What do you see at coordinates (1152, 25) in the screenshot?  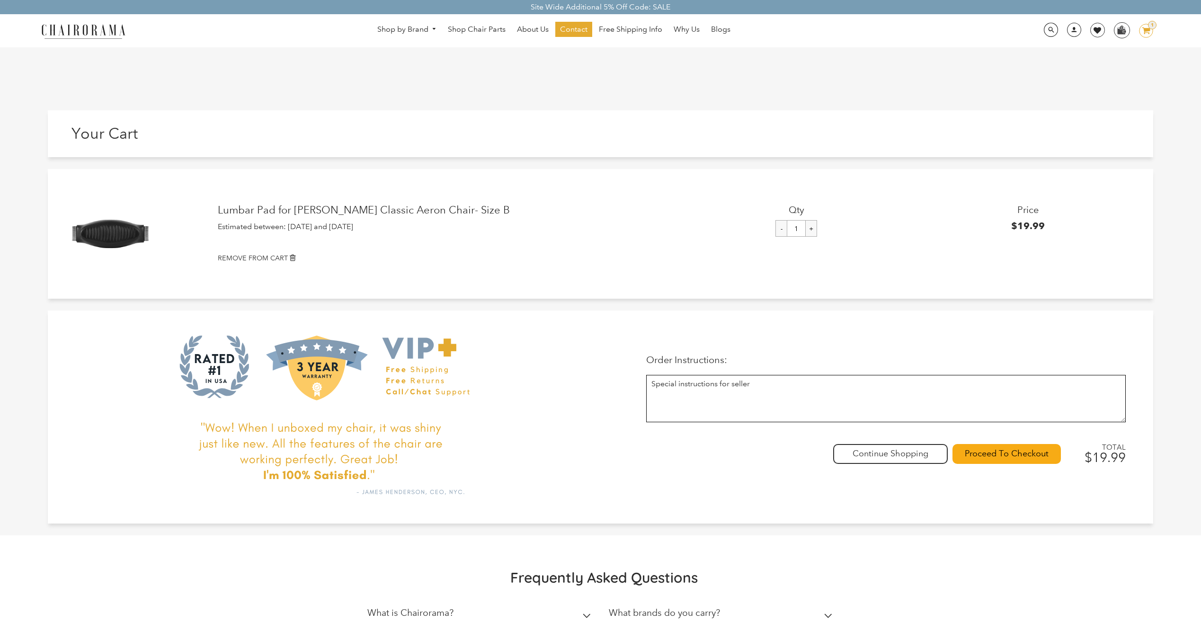 I see `div: 1` at bounding box center [1152, 25].